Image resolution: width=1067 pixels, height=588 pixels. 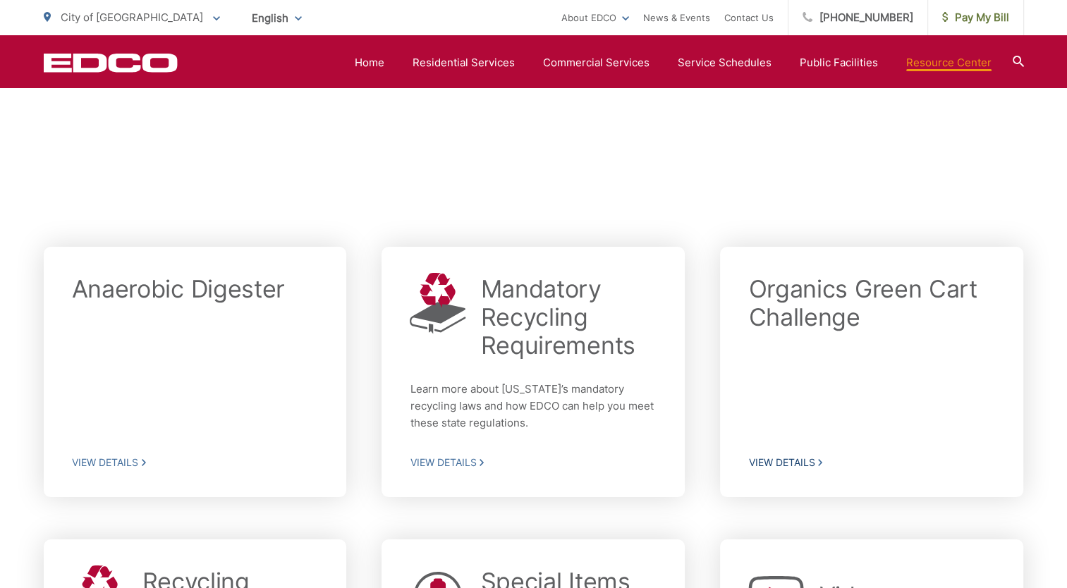 I want to click on a: News & Events, so click(x=676, y=18).